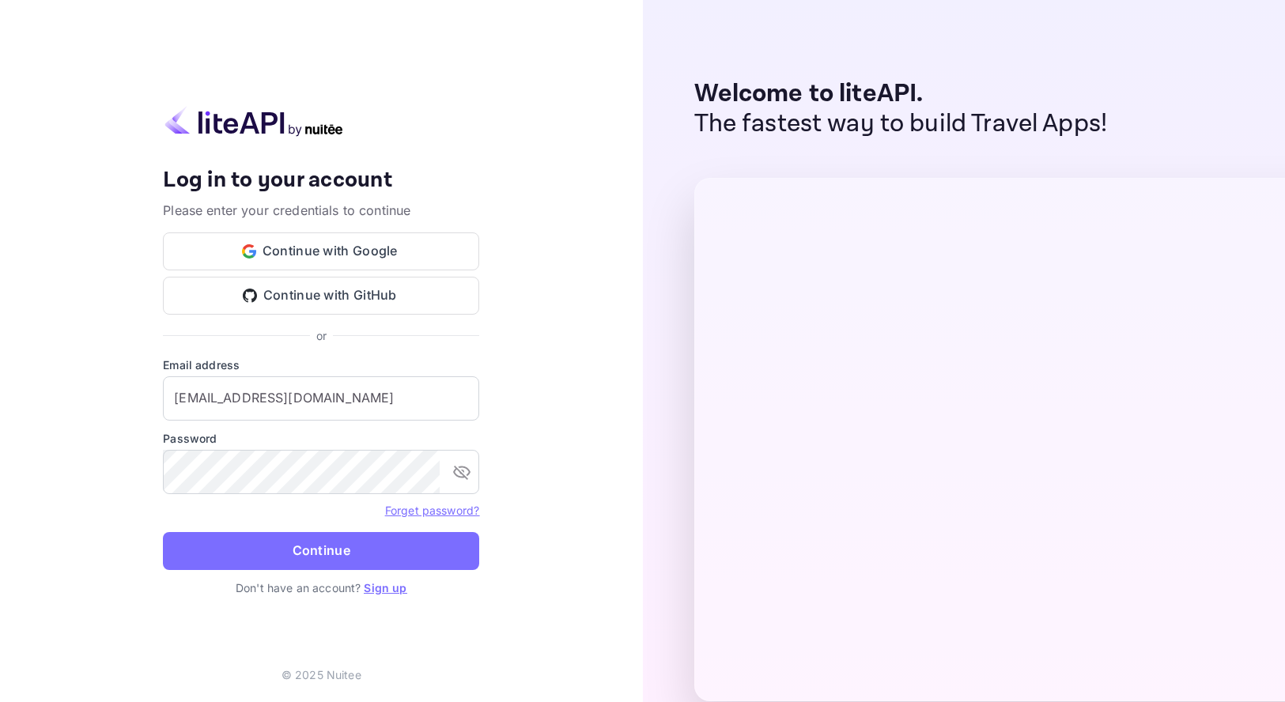  Describe the element at coordinates (321, 587) in the screenshot. I see `p: Don't have an account?` at that location.